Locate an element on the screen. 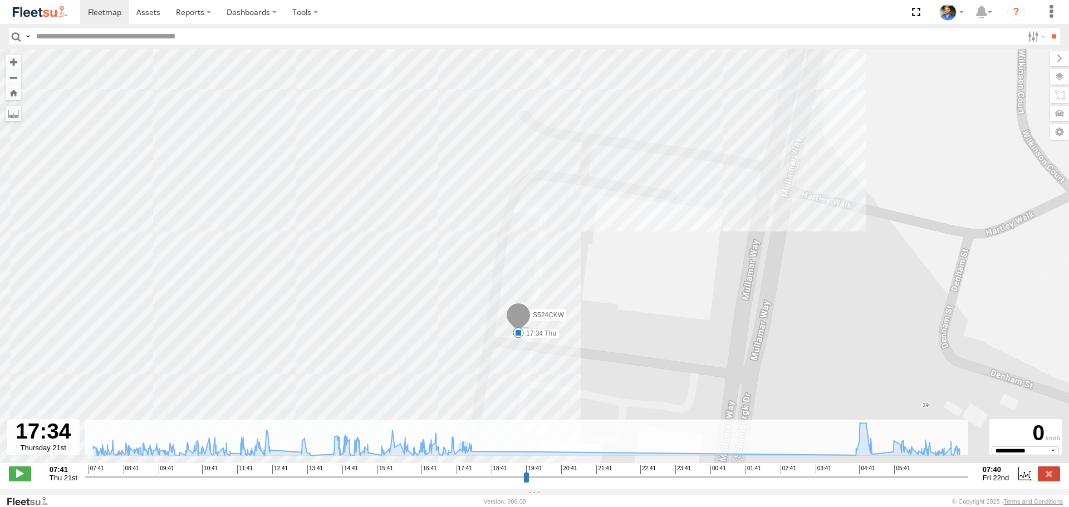  span: 22:41 is located at coordinates (648, 470).